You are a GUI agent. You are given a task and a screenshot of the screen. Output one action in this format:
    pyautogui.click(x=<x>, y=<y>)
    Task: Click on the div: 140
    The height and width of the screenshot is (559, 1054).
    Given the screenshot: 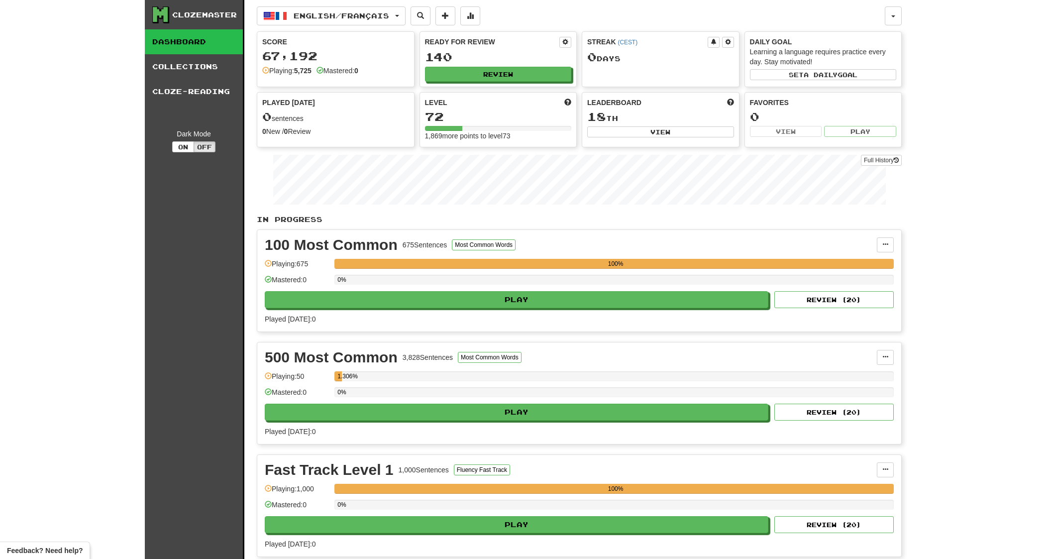 What is the action you would take?
    pyautogui.click(x=498, y=57)
    